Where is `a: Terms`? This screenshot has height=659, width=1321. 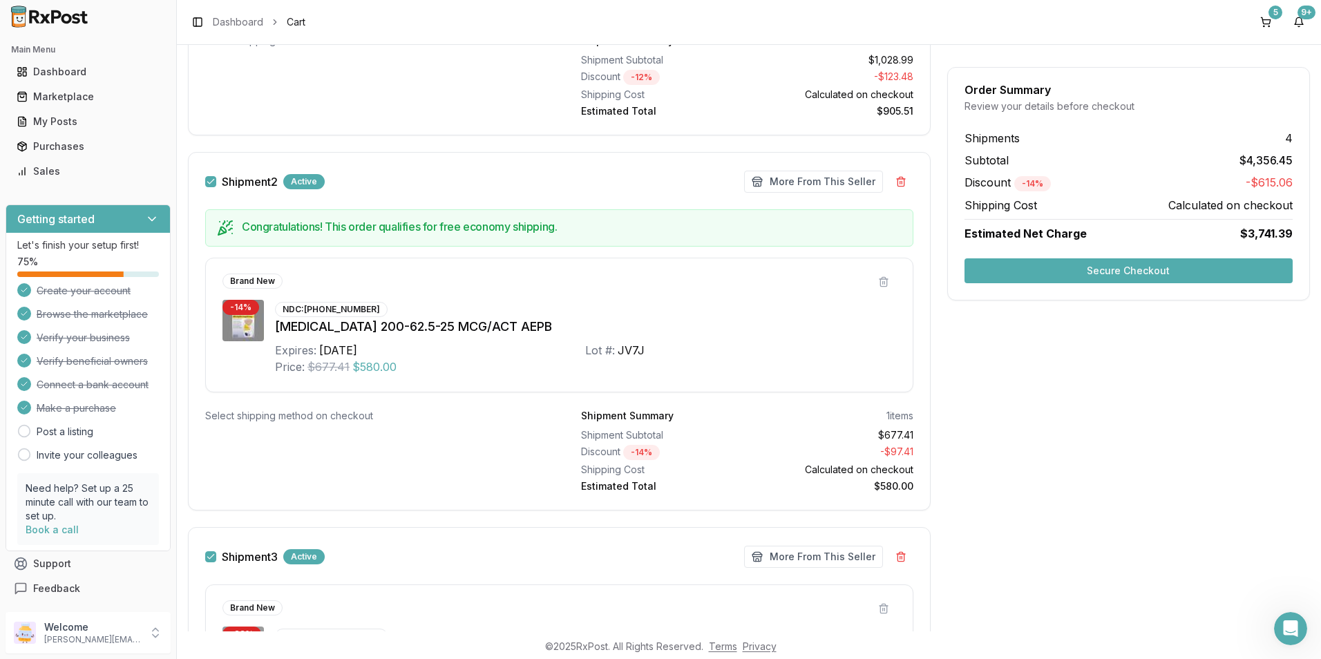 a: Terms is located at coordinates (723, 646).